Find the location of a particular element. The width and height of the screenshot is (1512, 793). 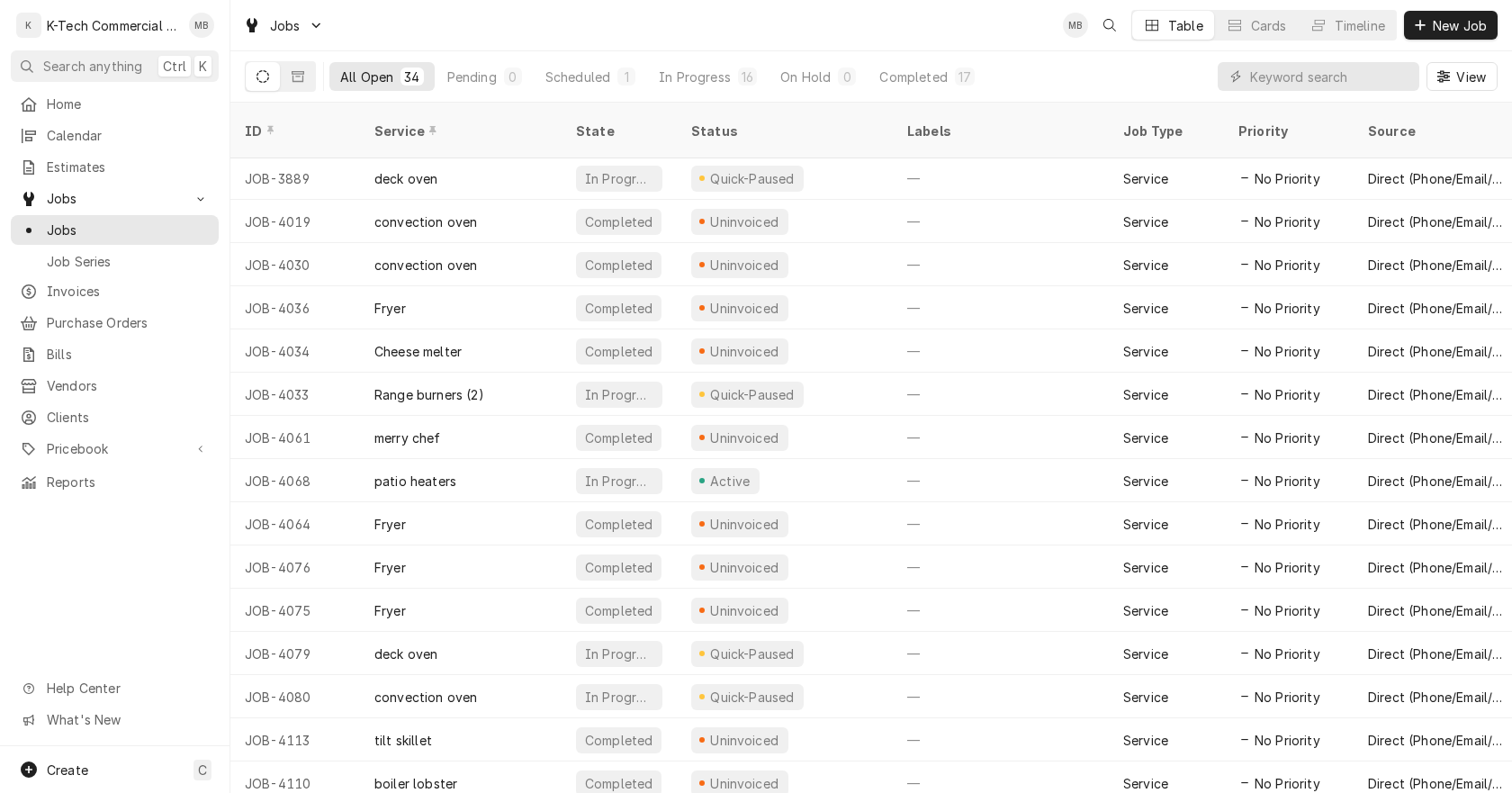

div: Labels is located at coordinates (1001, 130).